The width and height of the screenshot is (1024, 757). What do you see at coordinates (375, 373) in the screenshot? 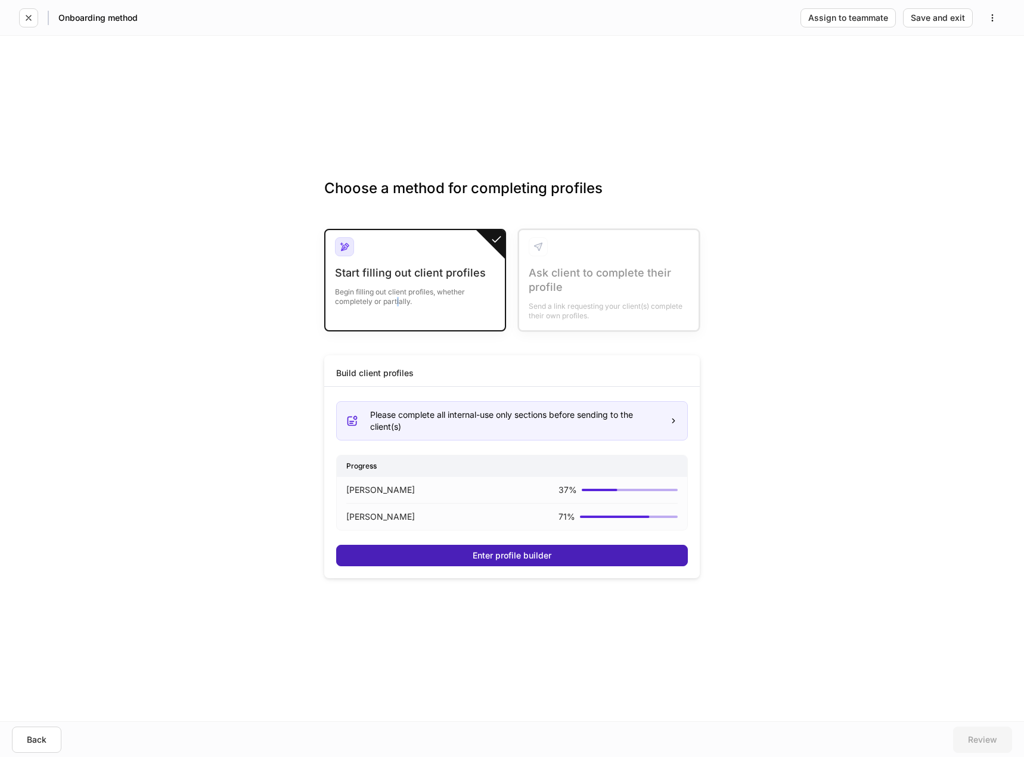
I see `div: Build client profiles` at bounding box center [375, 373].